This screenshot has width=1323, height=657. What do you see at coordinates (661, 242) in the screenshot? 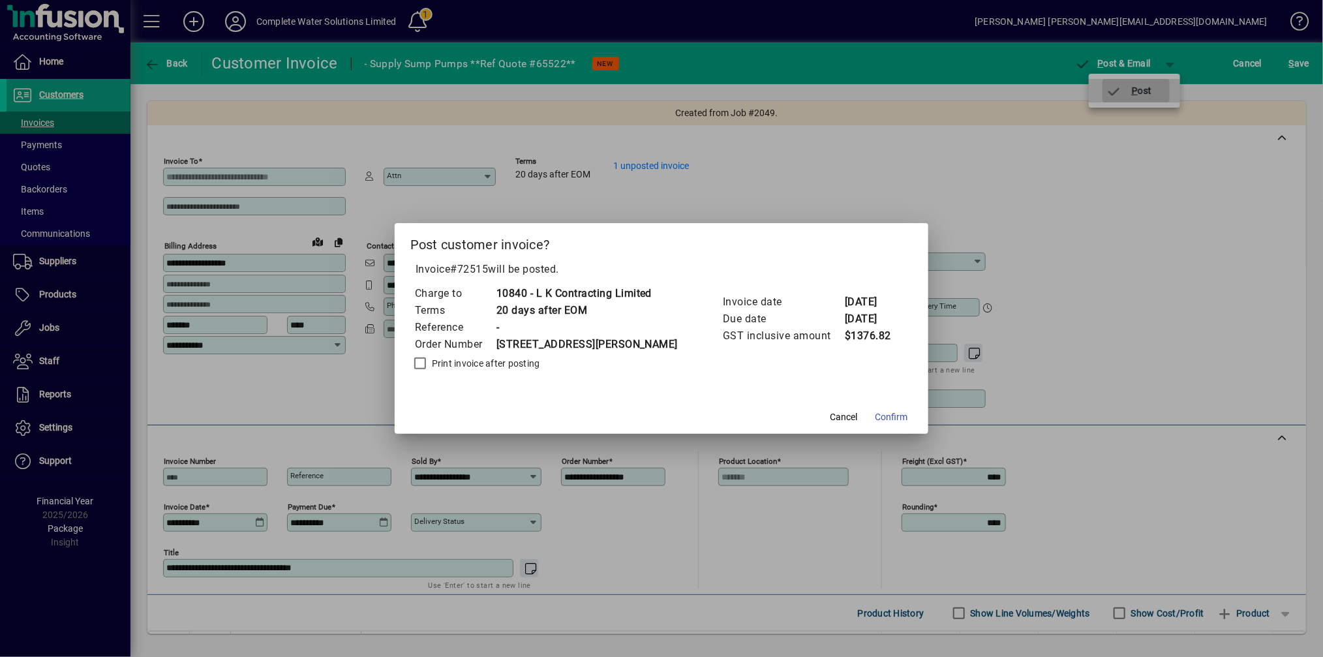
I see `h2: Post customer invoice?` at bounding box center [661, 242].